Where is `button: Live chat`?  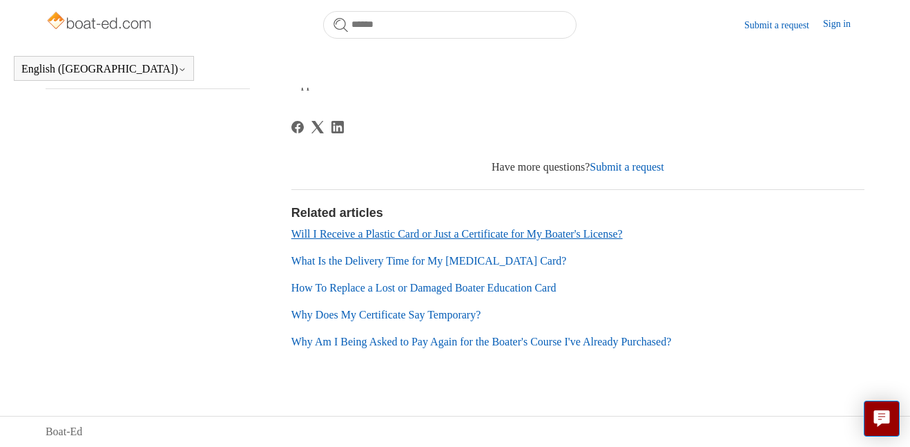 button: Live chat is located at coordinates (882, 418).